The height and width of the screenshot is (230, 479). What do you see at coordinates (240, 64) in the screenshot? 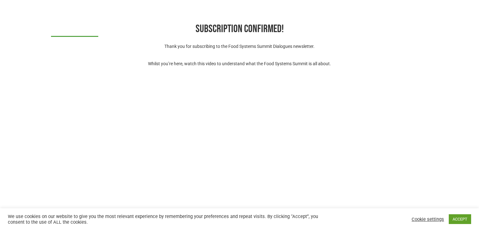
I see `p: Whilst you’re here, watch this video to understand what the Food Systems Summit is all about.` at bounding box center [240, 64].